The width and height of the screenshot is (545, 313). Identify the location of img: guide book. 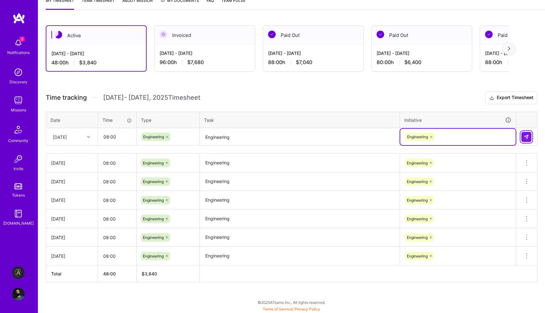
(18, 213).